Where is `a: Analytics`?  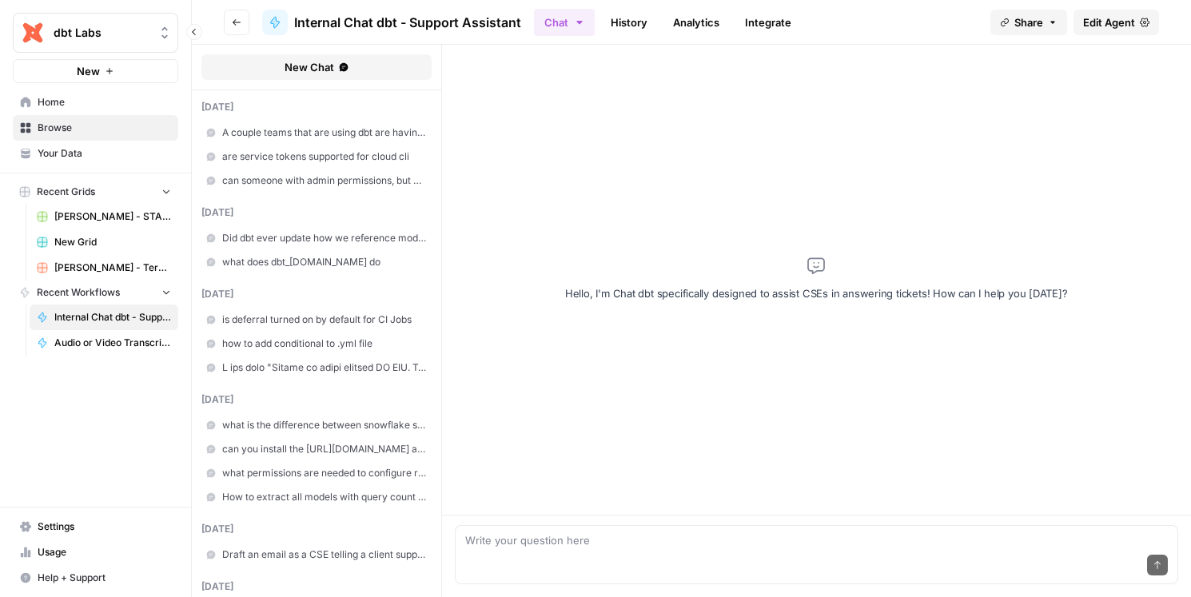
a: Analytics is located at coordinates (696, 22).